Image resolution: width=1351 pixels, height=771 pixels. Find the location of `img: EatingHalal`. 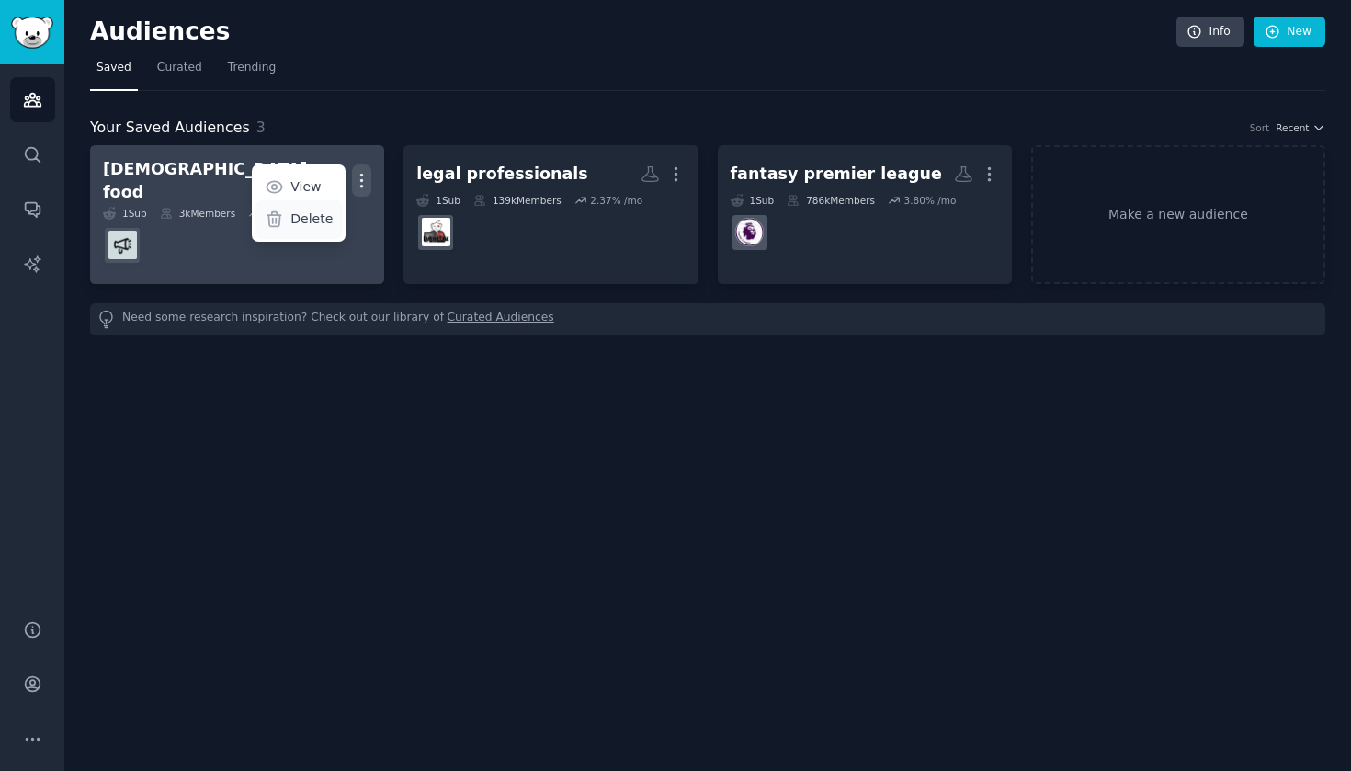

img: EatingHalal is located at coordinates (122, 245).